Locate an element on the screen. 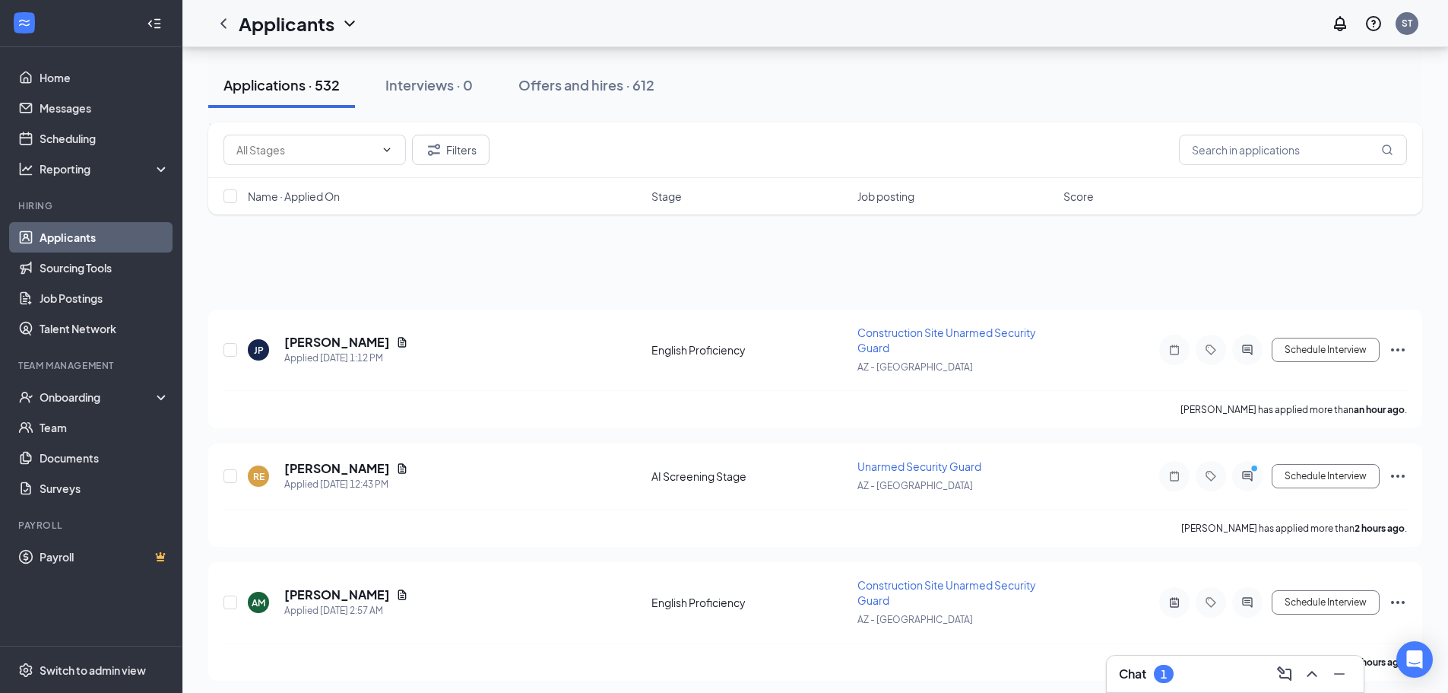 The image size is (1448, 693). svg: Collapse is located at coordinates (154, 24).